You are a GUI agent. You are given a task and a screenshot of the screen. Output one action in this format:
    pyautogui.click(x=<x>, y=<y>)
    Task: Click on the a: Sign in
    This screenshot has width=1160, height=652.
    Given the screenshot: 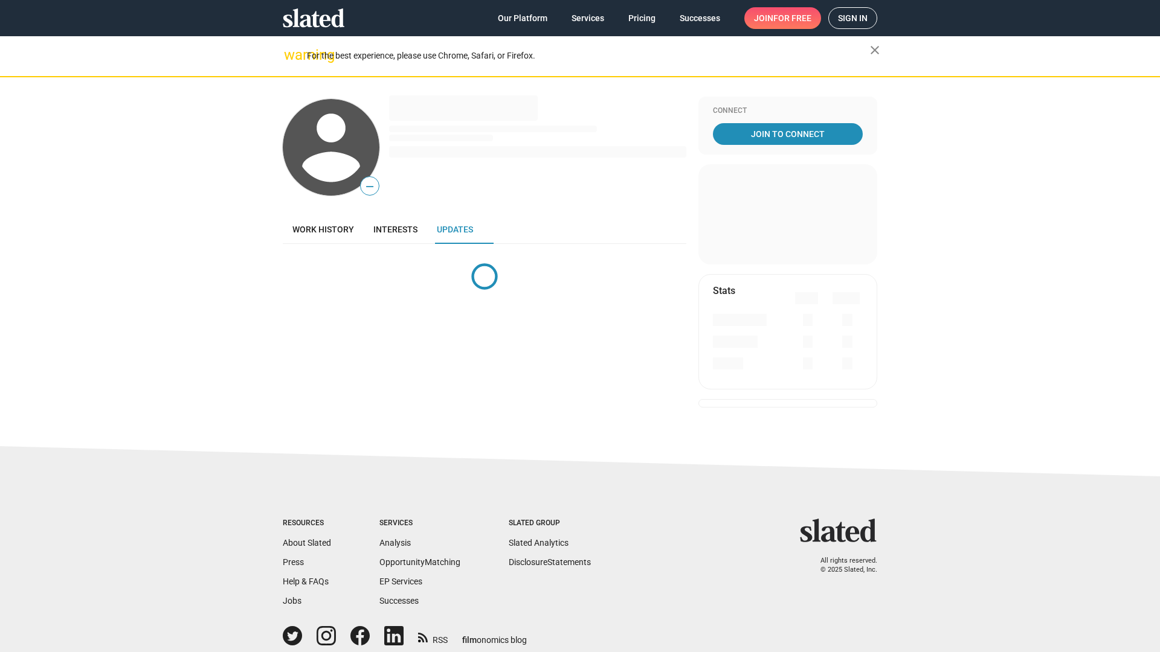 What is the action you would take?
    pyautogui.click(x=852, y=18)
    